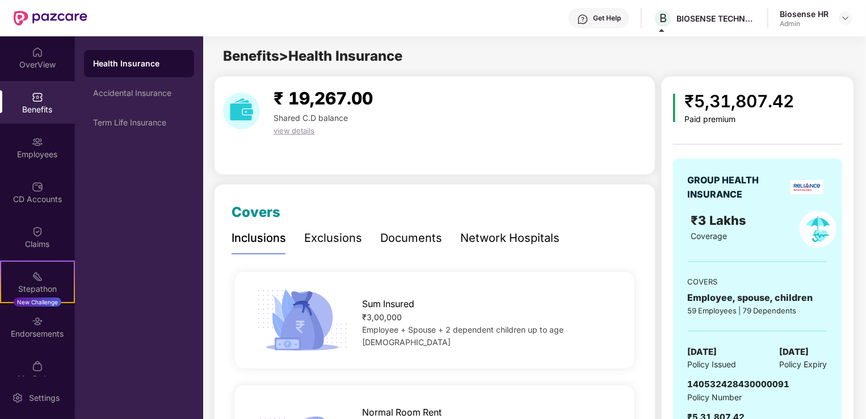  What do you see at coordinates (51, 18) in the screenshot?
I see `img: New Pazcare Logo` at bounding box center [51, 18].